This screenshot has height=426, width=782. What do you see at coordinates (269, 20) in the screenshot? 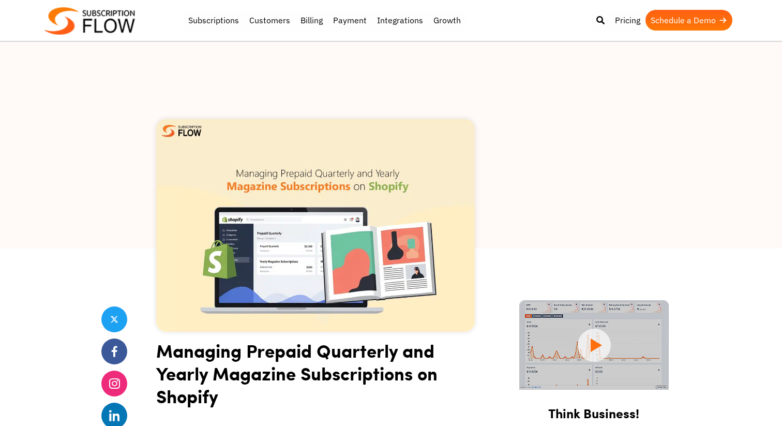
I see `a: Customers` at bounding box center [269, 20].